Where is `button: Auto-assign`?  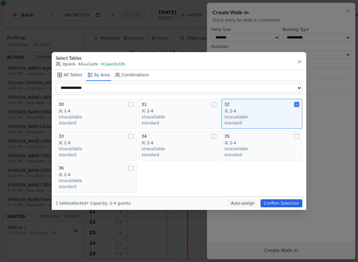
button: Auto-assign is located at coordinates (243, 203).